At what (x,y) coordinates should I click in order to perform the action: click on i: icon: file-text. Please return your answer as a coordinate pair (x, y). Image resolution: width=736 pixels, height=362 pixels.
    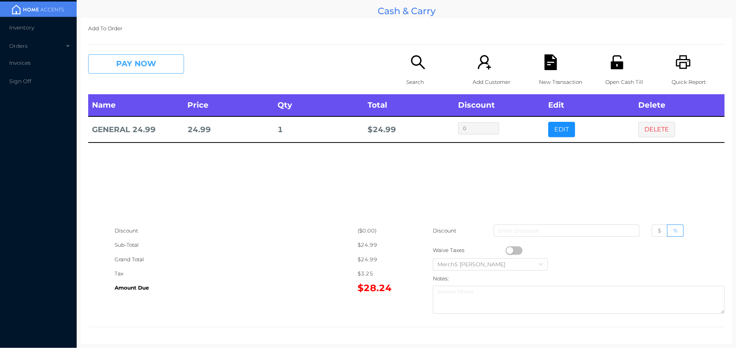
    Looking at the image, I should click on (551, 62).